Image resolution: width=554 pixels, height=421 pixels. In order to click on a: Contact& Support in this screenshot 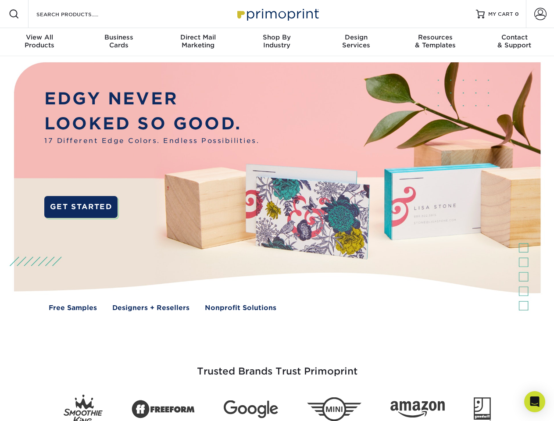, I will do `click(515, 42)`.